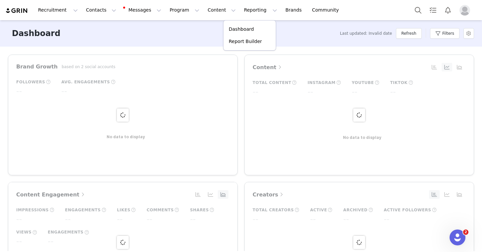 This screenshot has height=252, width=482. Describe the element at coordinates (433, 10) in the screenshot. I see `a: Tasks` at that location.